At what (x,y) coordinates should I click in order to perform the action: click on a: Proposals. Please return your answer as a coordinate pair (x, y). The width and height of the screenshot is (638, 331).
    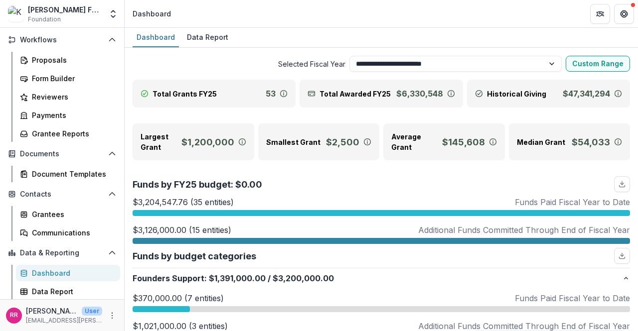
    Looking at the image, I should click on (68, 60).